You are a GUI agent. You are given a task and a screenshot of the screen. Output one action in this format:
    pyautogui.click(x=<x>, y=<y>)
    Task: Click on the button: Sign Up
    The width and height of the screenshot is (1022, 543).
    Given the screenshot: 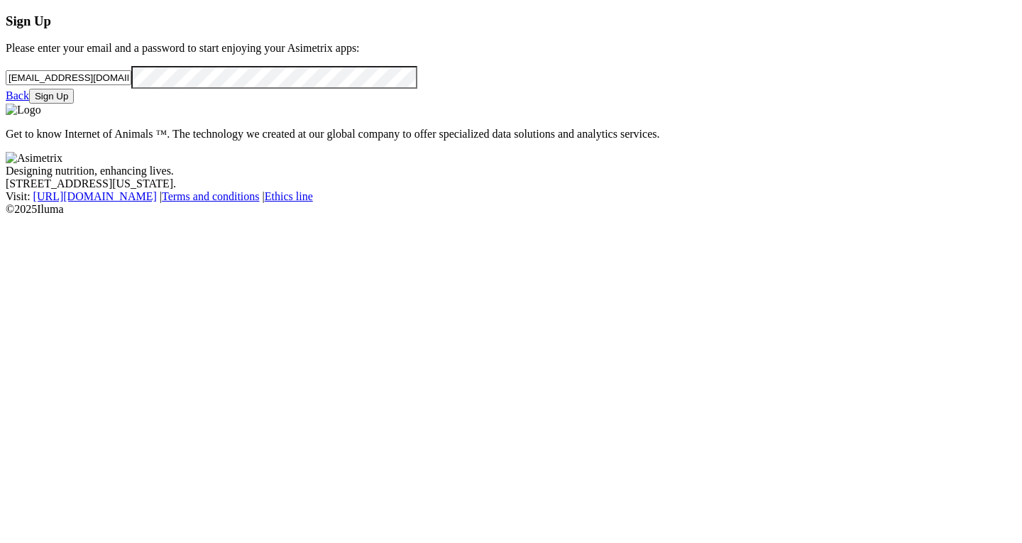 What is the action you would take?
    pyautogui.click(x=51, y=96)
    